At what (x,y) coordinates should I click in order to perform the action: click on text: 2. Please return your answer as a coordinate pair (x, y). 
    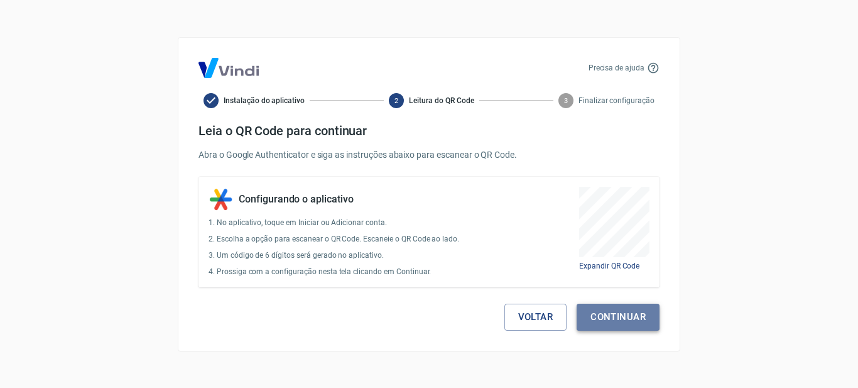
    Looking at the image, I should click on (397, 100).